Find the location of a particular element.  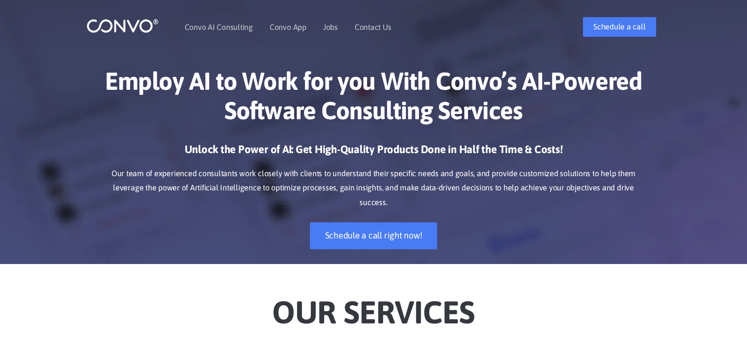

h3: Unlock the Power of AI: Get High-Quality Products Done in Half the Time & Costs! is located at coordinates (374, 153).